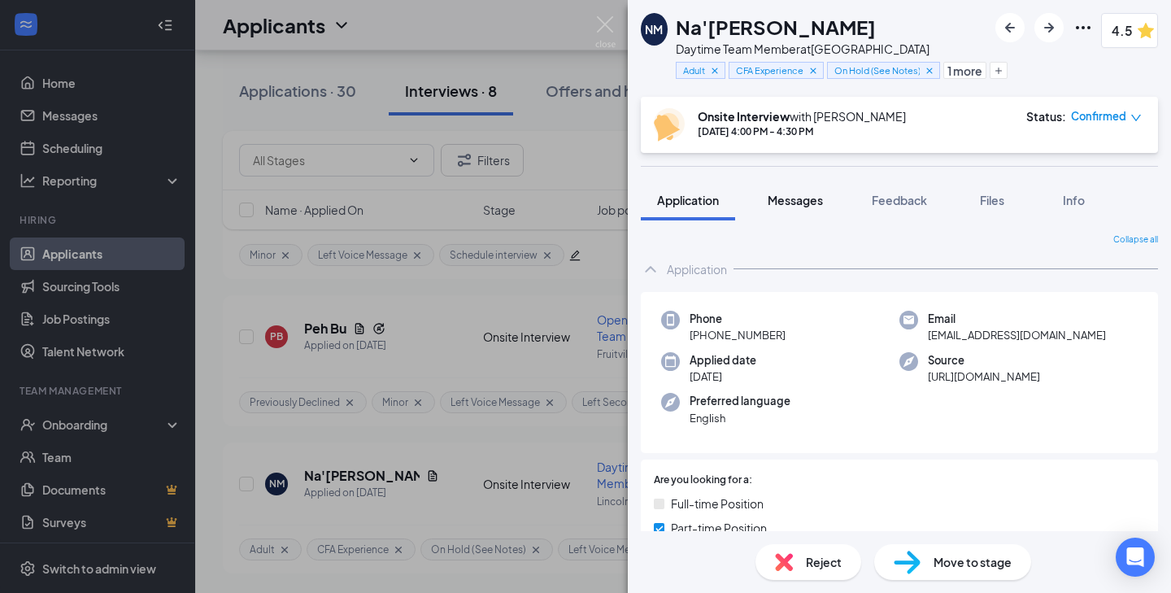 The width and height of the screenshot is (1171, 593). Describe the element at coordinates (999, 70) in the screenshot. I see `button: Plus` at that location.